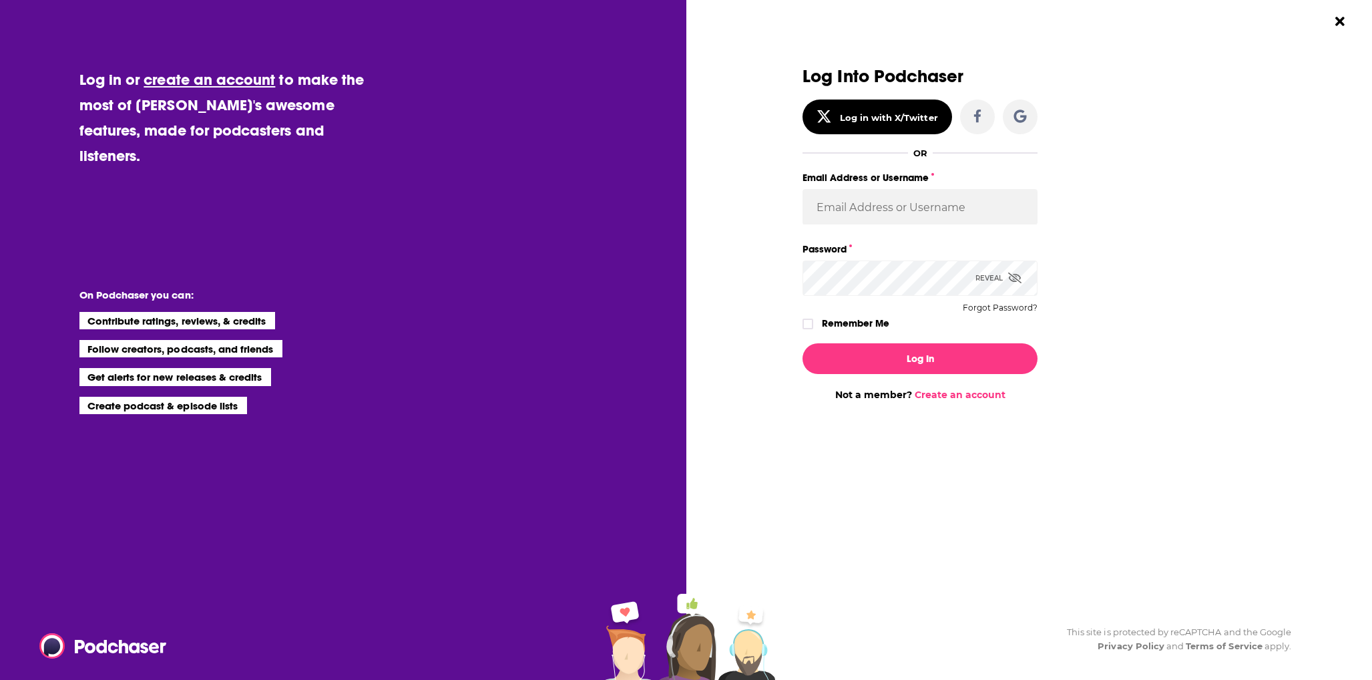  I want to click on label: Password, so click(920, 249).